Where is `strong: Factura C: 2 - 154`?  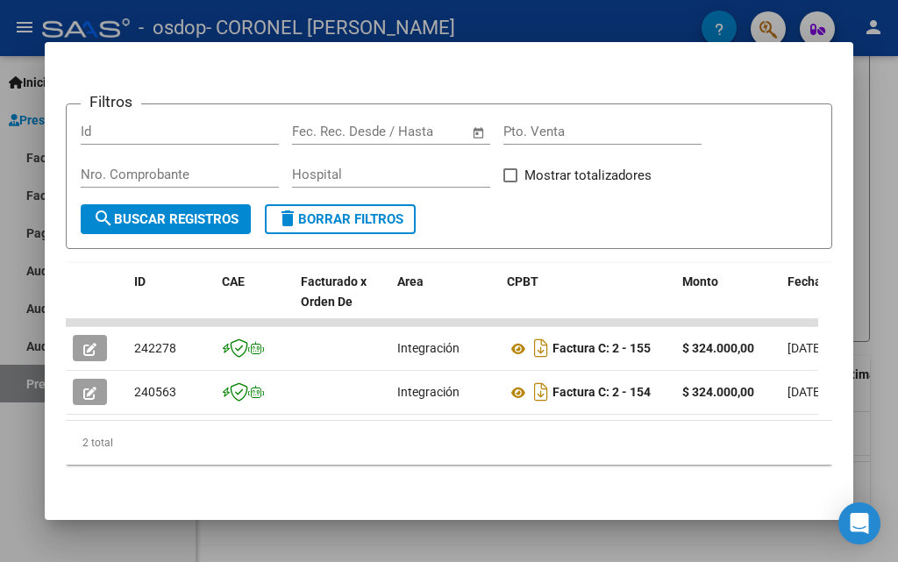
strong: Factura C: 2 - 154 is located at coordinates (601, 393).